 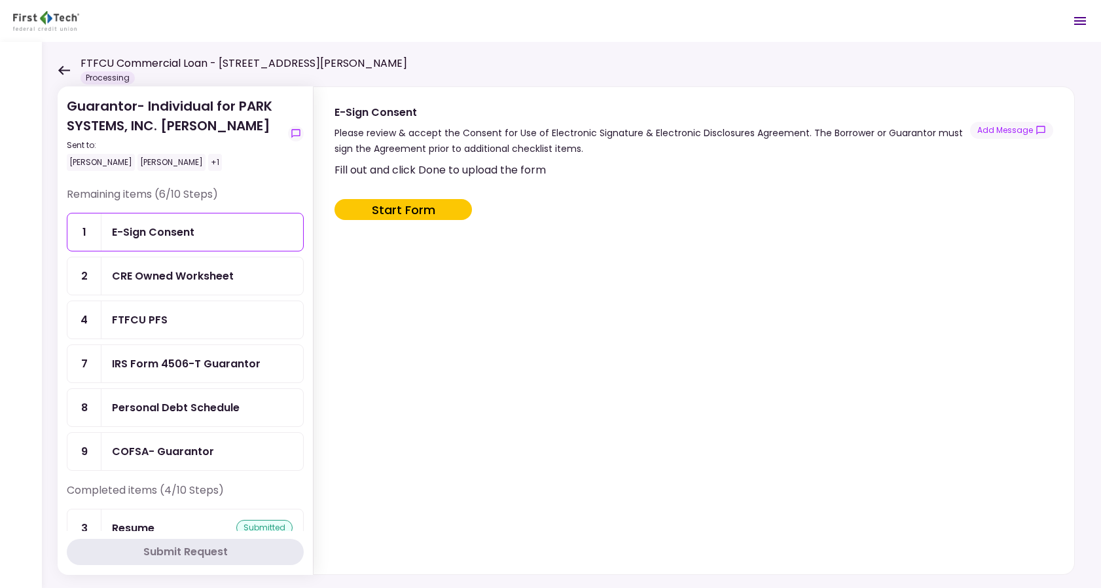 What do you see at coordinates (185, 552) in the screenshot?
I see `div: Submit Request` at bounding box center [185, 552].